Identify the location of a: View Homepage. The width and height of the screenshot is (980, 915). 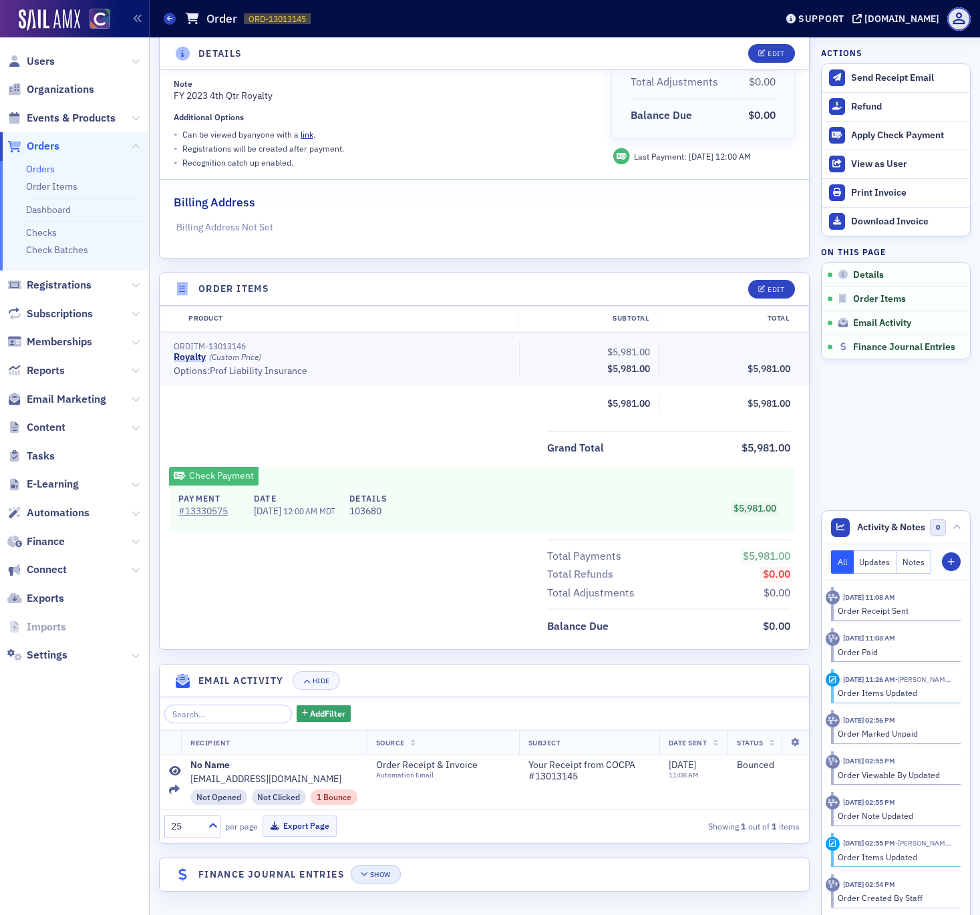
(95, 20).